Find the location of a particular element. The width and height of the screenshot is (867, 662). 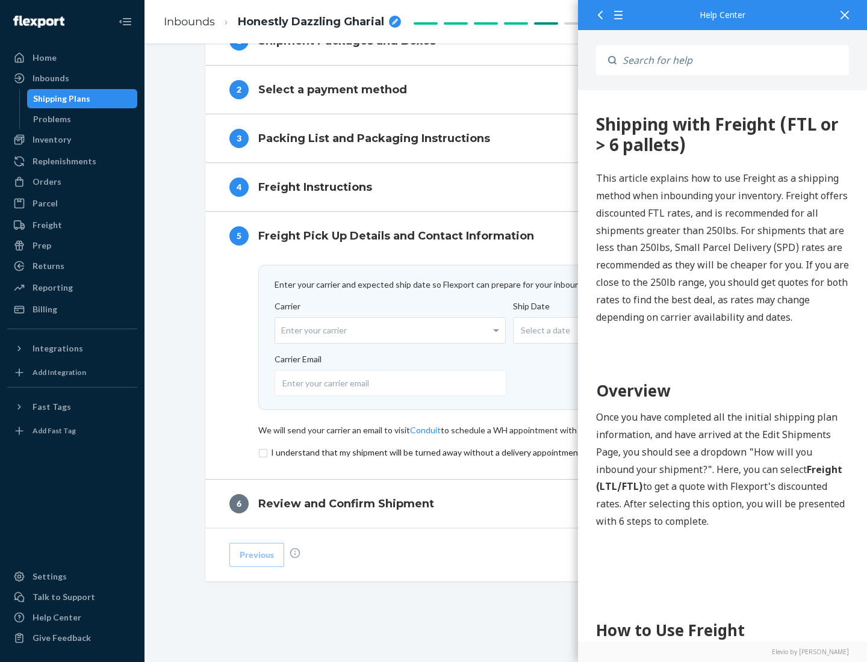

div: 6 is located at coordinates (239, 504).